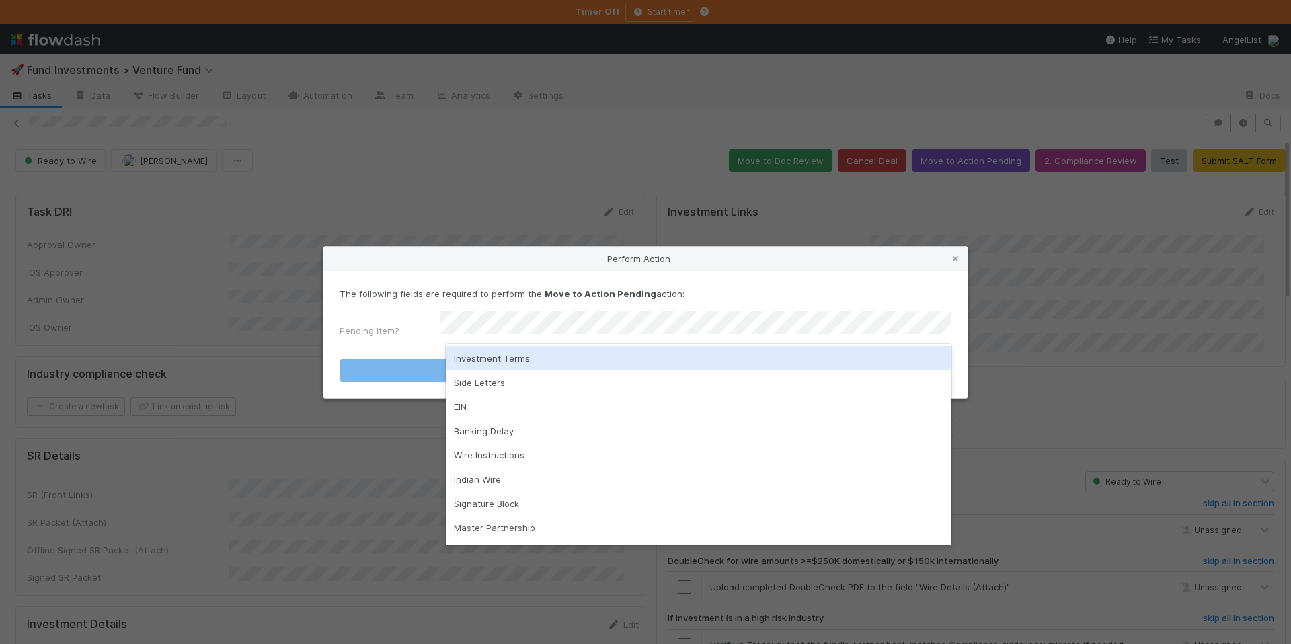 The image size is (1291, 644). Describe the element at coordinates (699, 455) in the screenshot. I see `div: Wire Instructions` at that location.